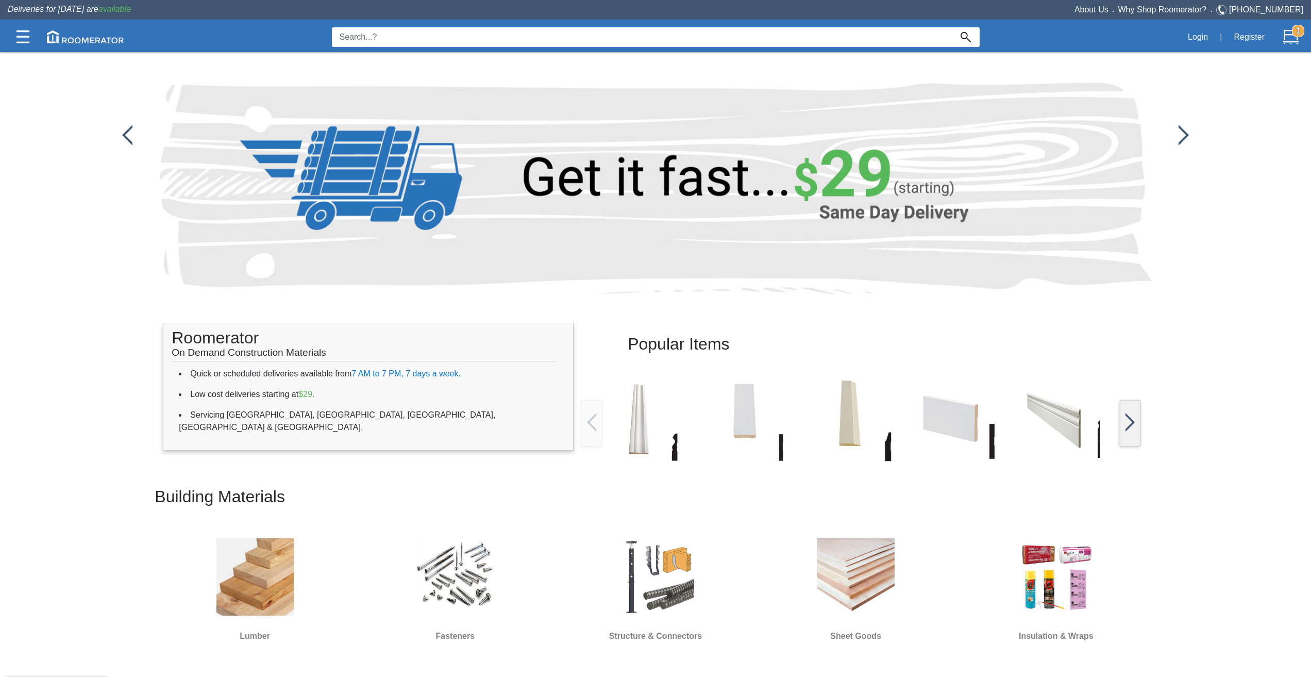  I want to click on h1: Roomerator, so click(364, 342).